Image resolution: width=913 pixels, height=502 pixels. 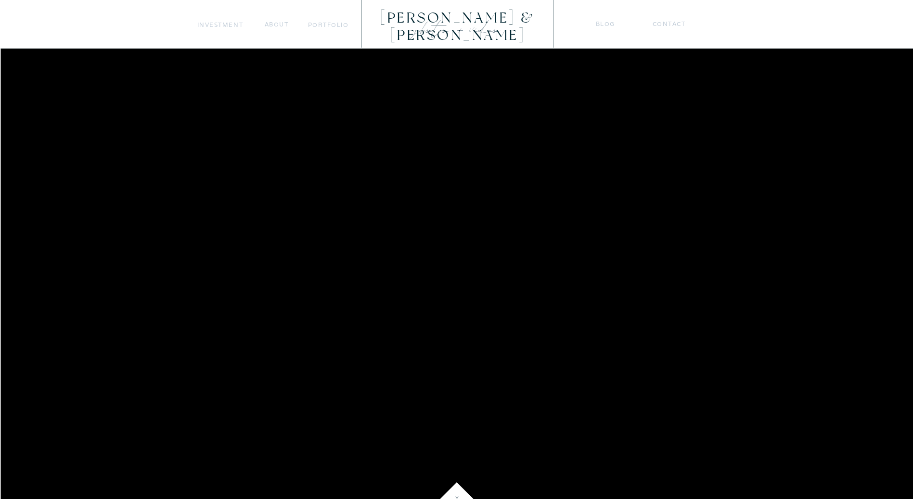 I want to click on nav: about, so click(x=277, y=24).